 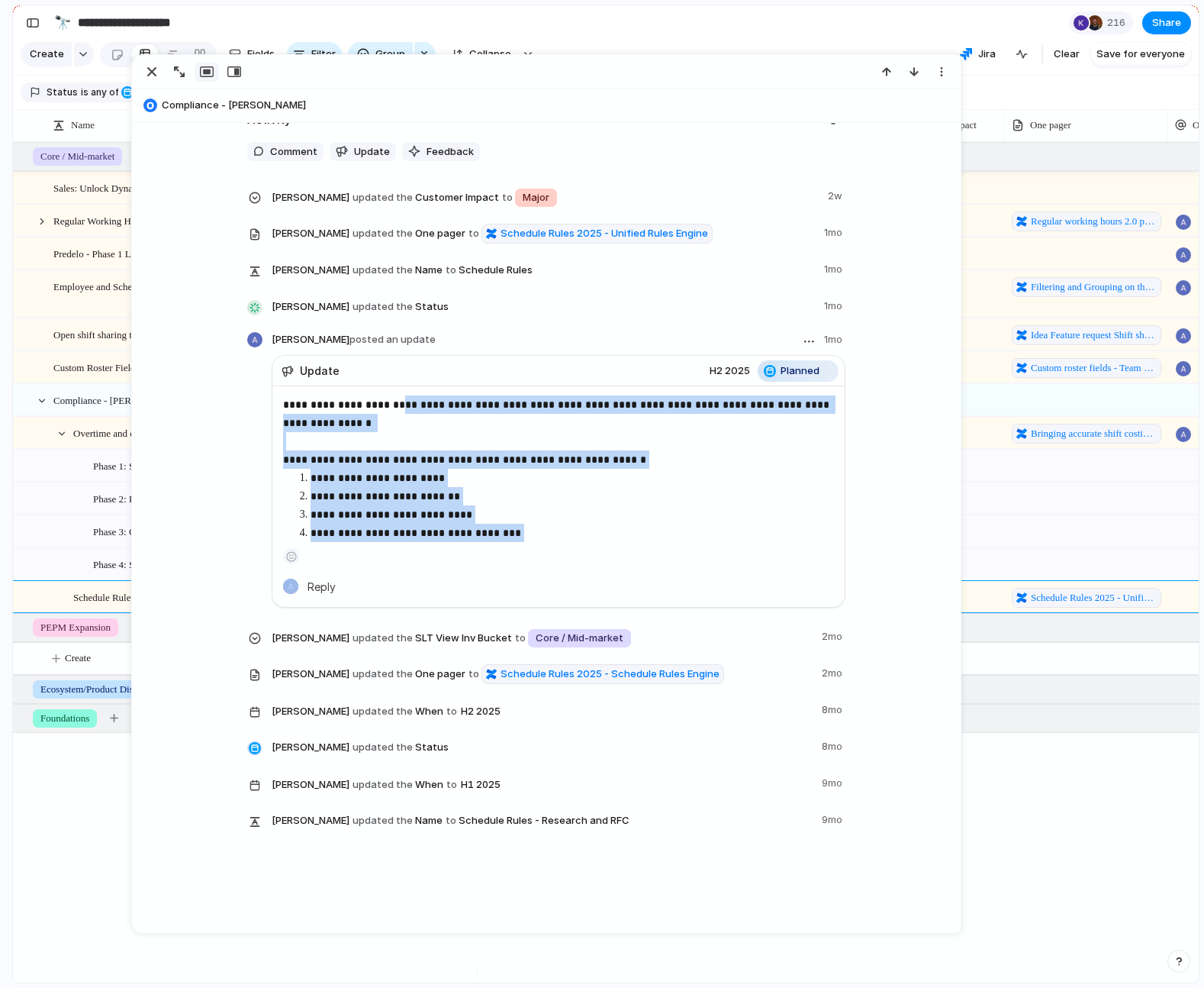 I want to click on span: Phase 3: Cost & Overtime warning on getSuggestion, so click(x=199, y=530).